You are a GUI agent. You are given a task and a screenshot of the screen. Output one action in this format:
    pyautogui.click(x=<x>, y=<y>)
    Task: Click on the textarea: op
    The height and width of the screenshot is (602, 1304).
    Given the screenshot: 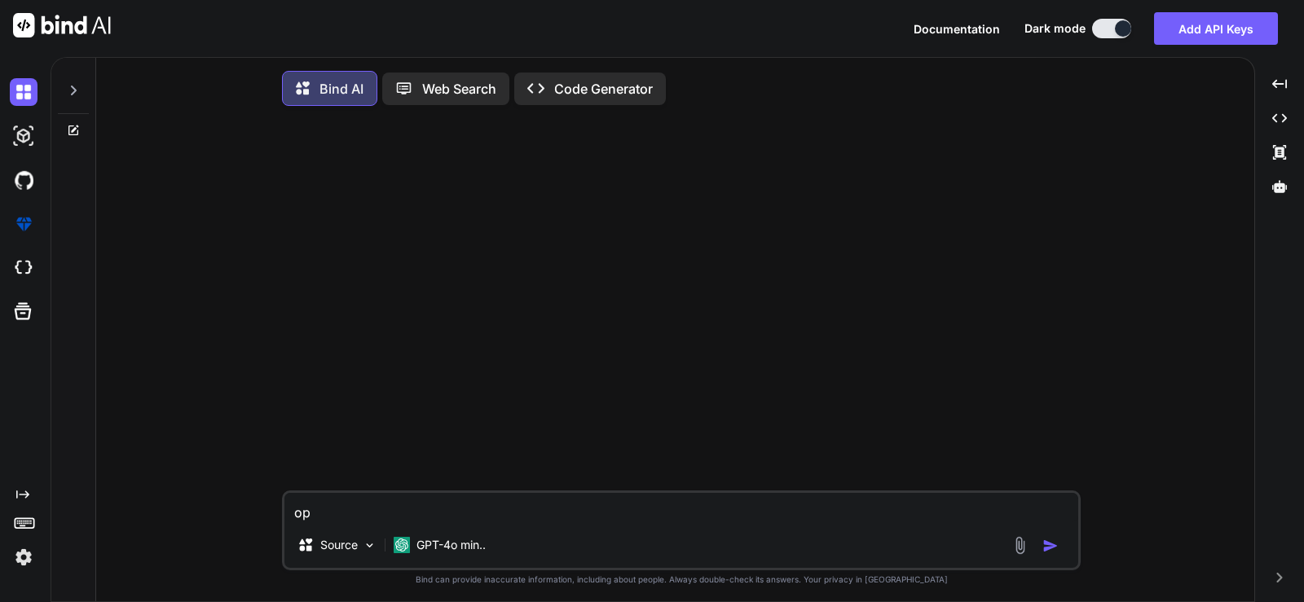 What is the action you would take?
    pyautogui.click(x=681, y=508)
    